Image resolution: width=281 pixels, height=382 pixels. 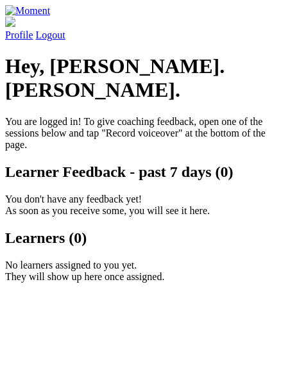 What do you see at coordinates (141, 133) in the screenshot?
I see `p: You are logged in! To give coaching feedback, open one of the sessions below and tap "Record voic...` at bounding box center [141, 133].